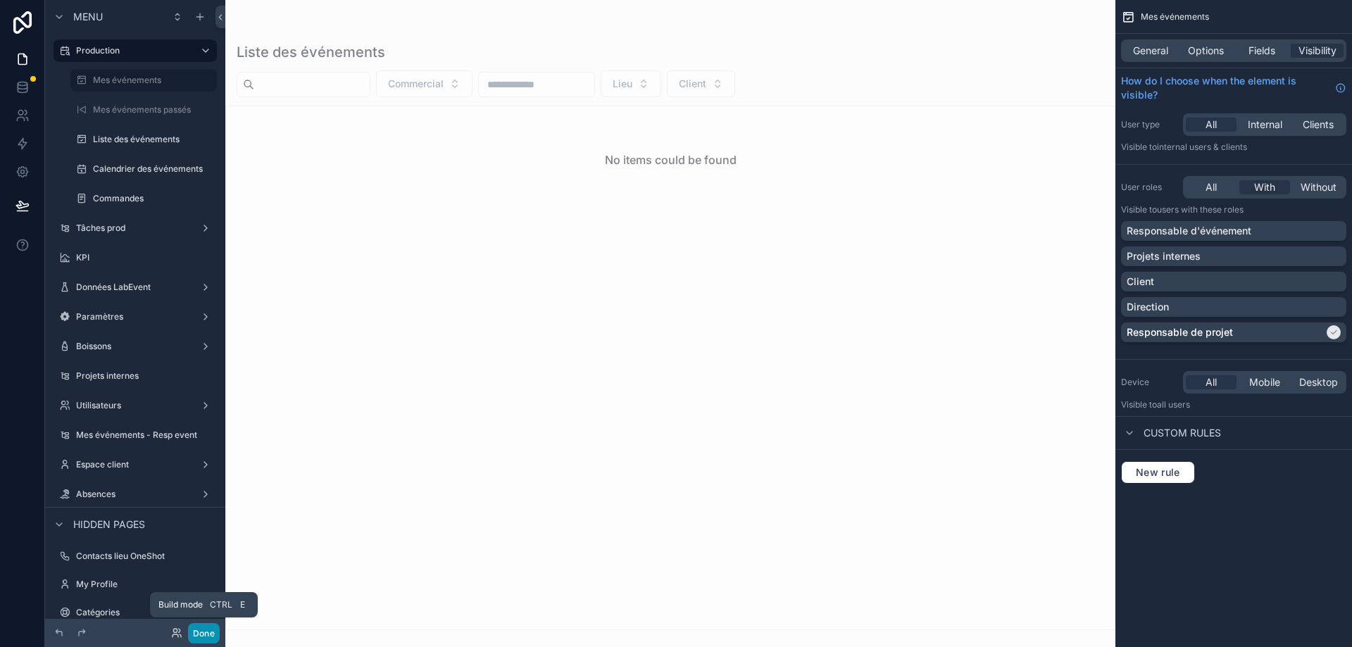 This screenshot has width=1352, height=647. Describe the element at coordinates (144, 199) in the screenshot. I see `a: Commandes` at that location.